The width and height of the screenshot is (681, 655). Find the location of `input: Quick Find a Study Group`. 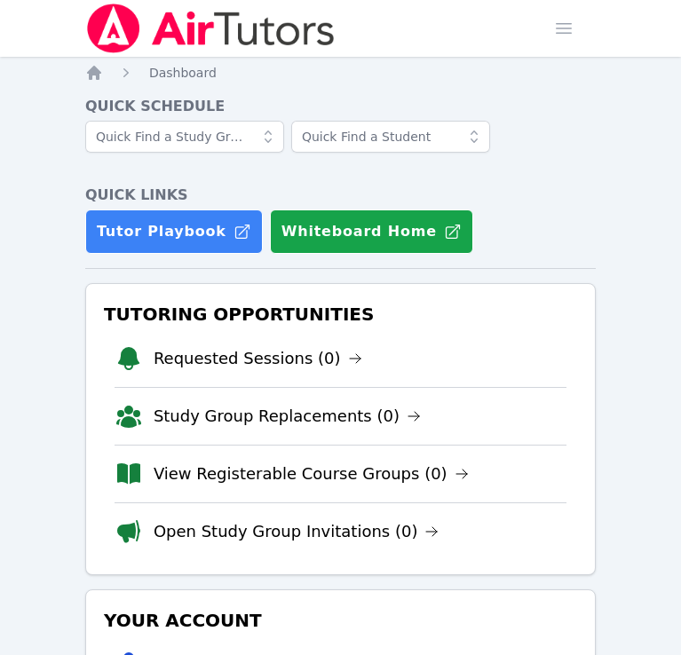

input: Quick Find a Study Group is located at coordinates (185, 137).